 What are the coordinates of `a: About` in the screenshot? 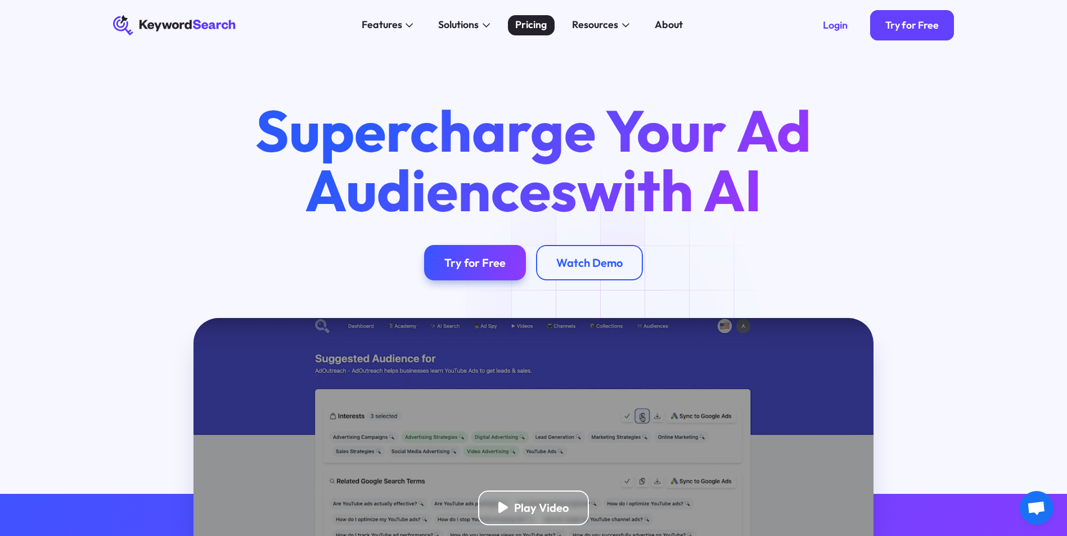 It's located at (668, 25).